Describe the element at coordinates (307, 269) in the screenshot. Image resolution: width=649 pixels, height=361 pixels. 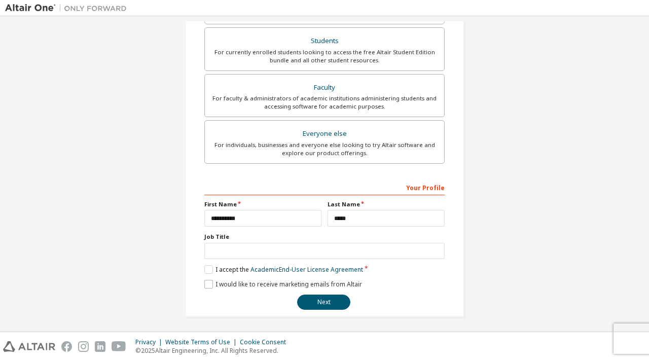
I see `a: Academic End-User License Agreement` at that location.